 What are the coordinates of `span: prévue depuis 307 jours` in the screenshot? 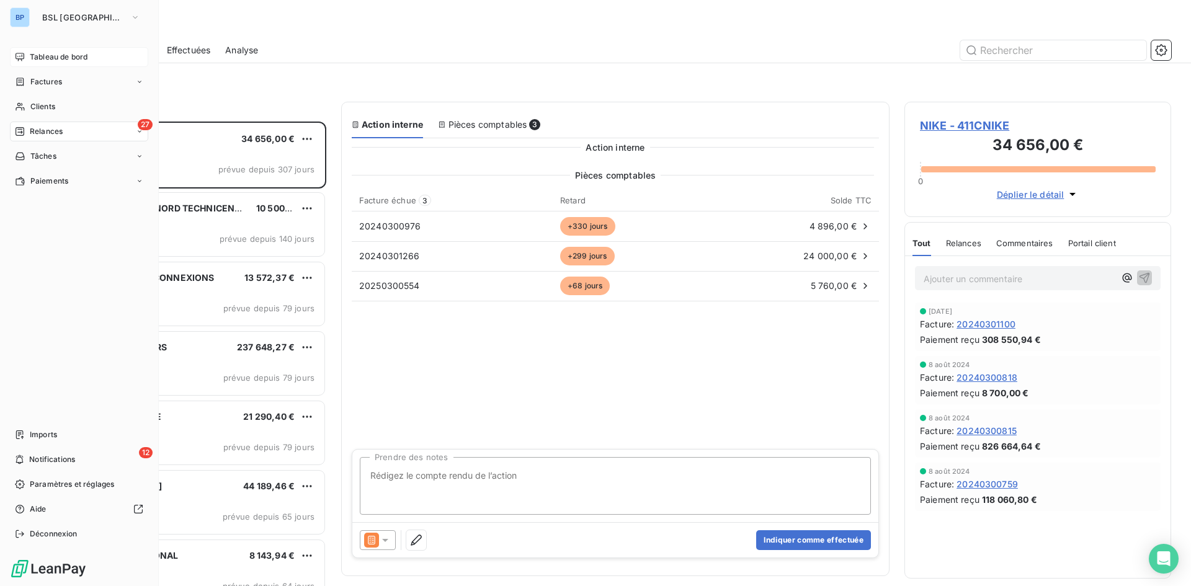 It's located at (266, 169).